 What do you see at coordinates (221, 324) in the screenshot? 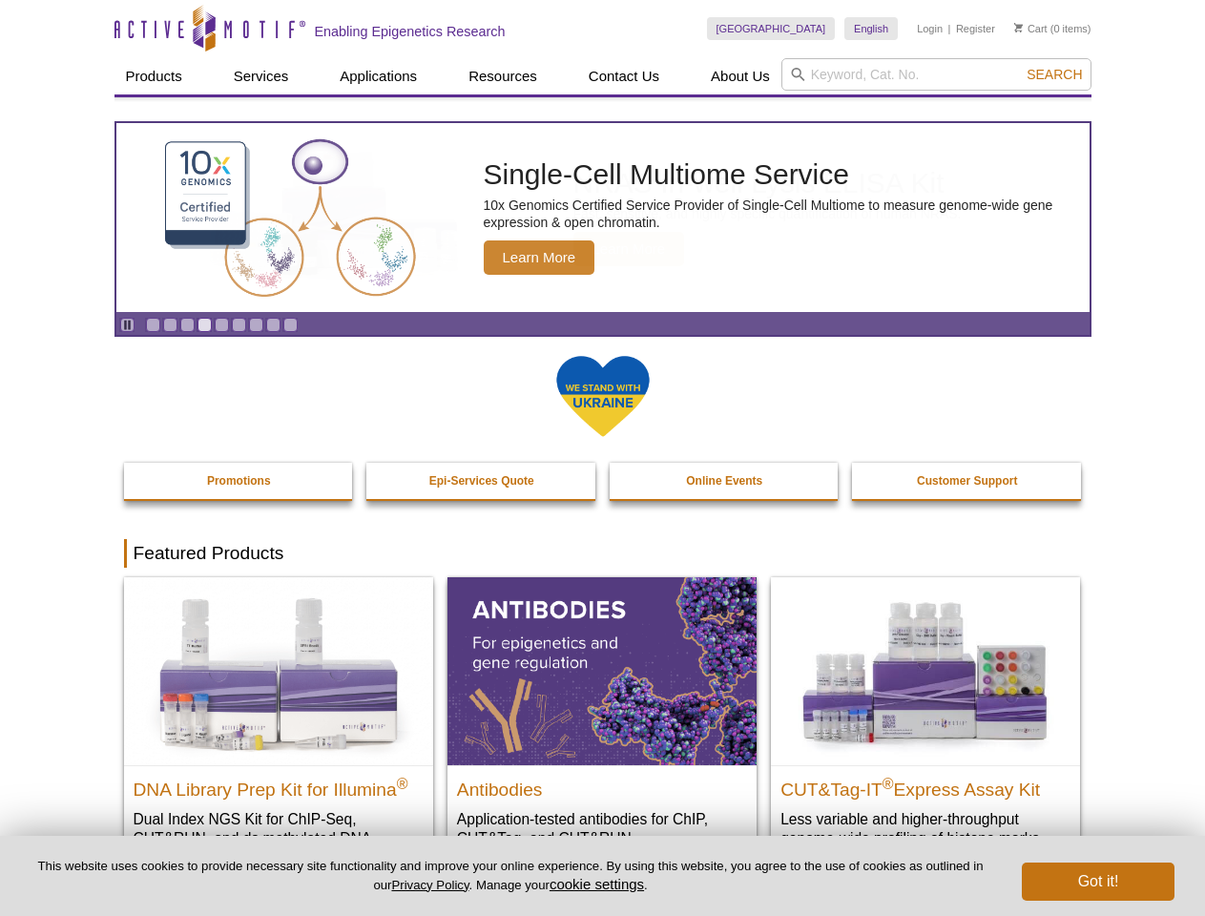
I see `a: Go to slide 5` at bounding box center [221, 324].